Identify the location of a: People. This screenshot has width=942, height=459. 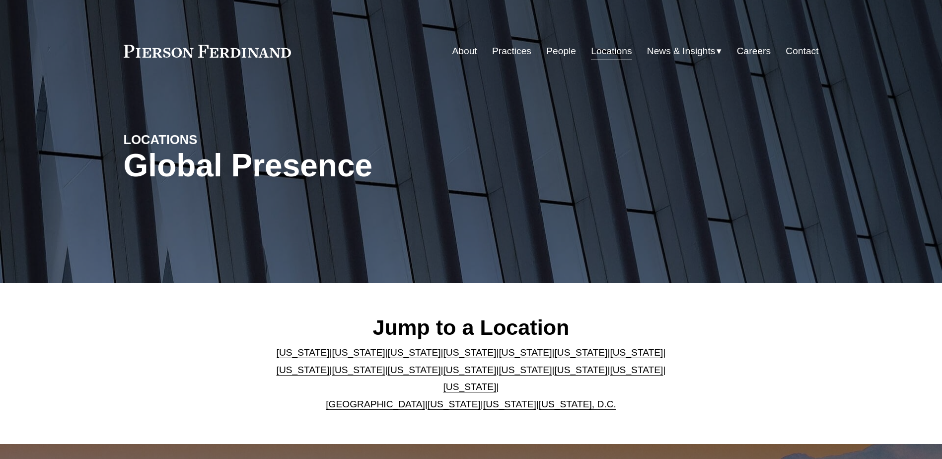
(561, 51).